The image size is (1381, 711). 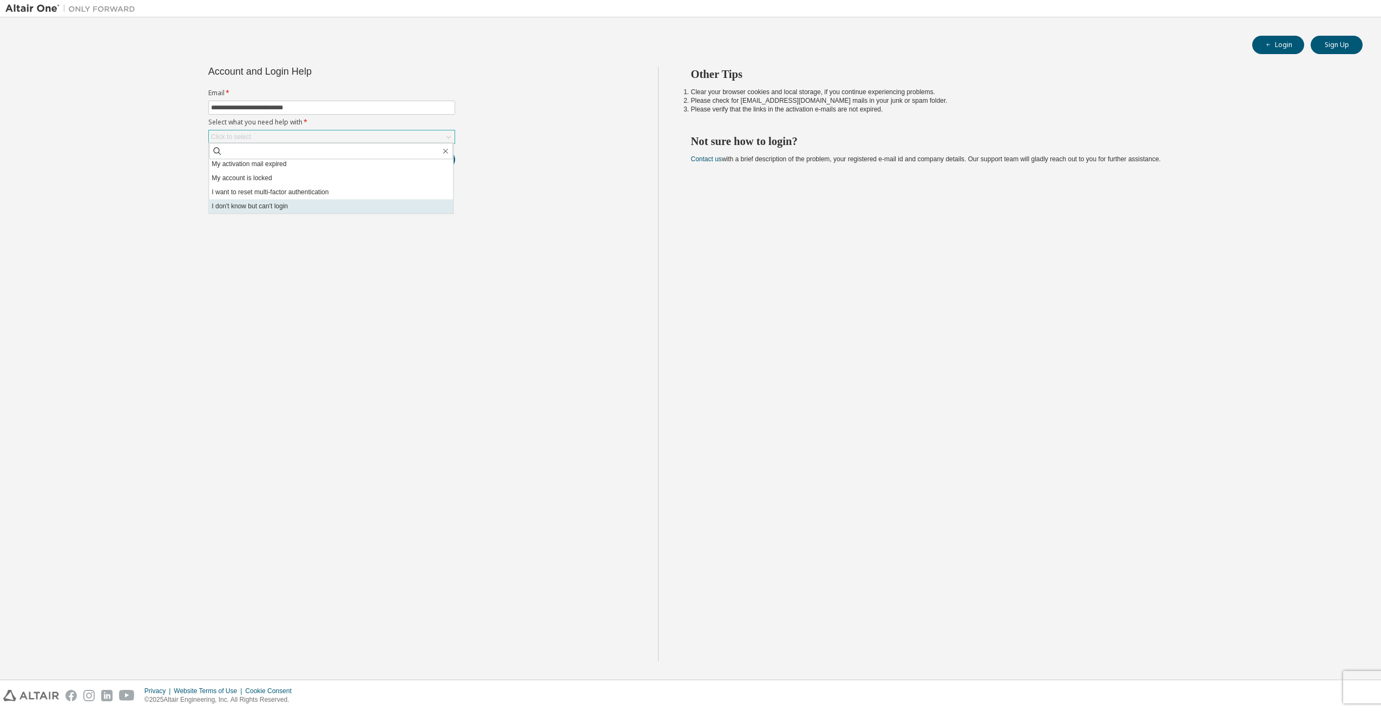 What do you see at coordinates (331, 164) in the screenshot?
I see `li: My activation mail expired` at bounding box center [331, 164].